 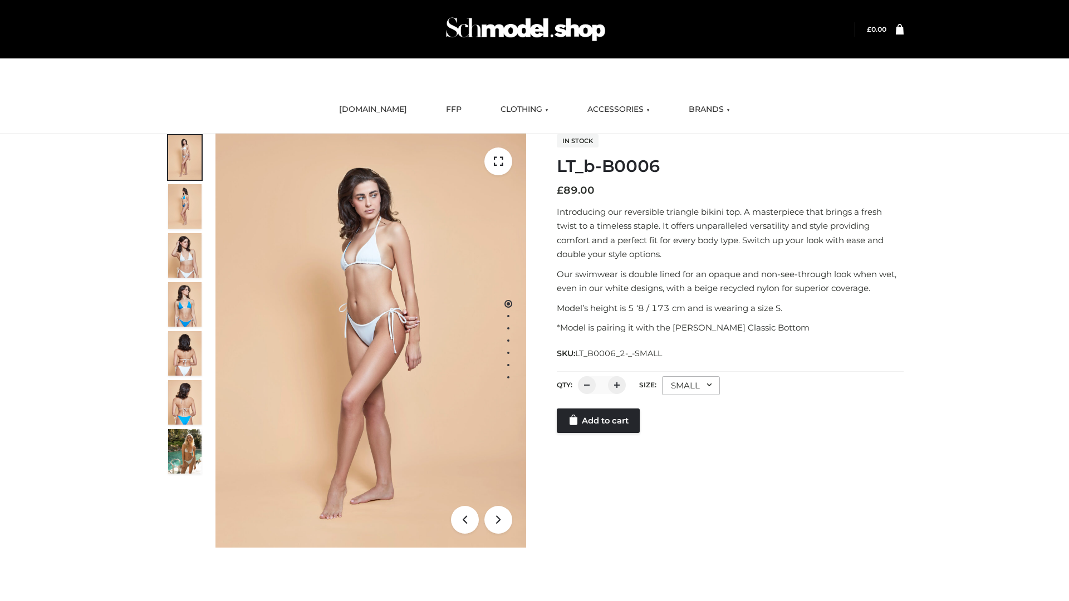 I want to click on span: In stock, so click(x=578, y=141).